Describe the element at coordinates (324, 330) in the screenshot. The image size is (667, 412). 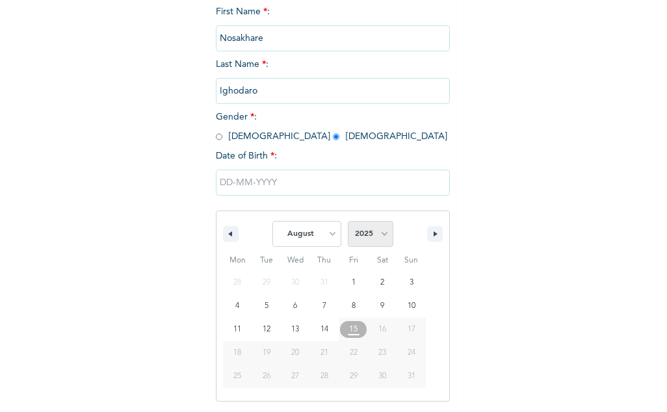
I see `span: 14` at that location.